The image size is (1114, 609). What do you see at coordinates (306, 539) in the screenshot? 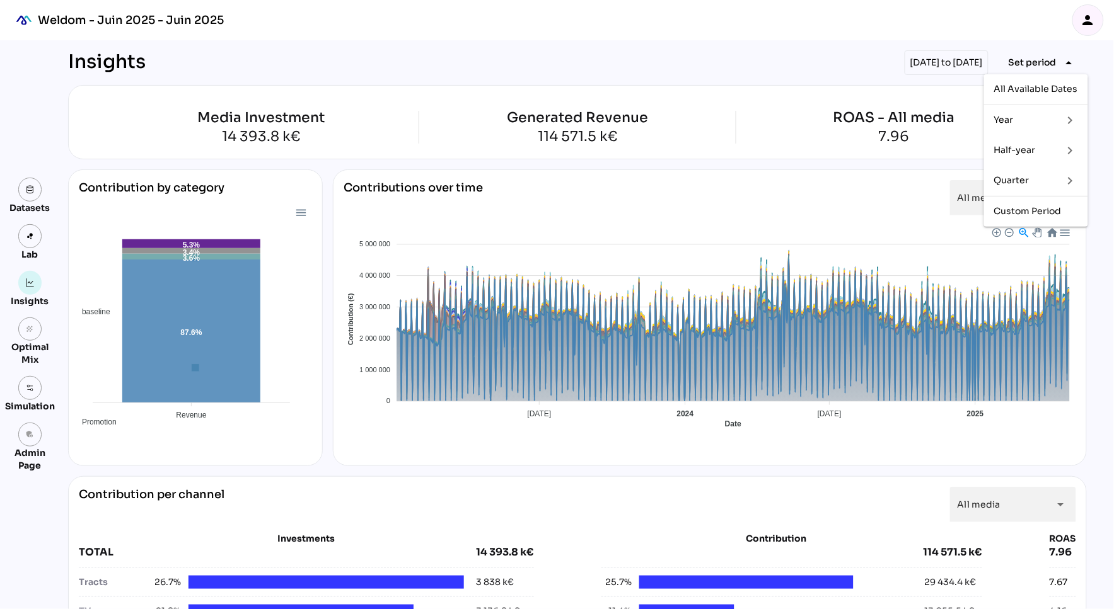
I see `div: Investments` at bounding box center [306, 539].